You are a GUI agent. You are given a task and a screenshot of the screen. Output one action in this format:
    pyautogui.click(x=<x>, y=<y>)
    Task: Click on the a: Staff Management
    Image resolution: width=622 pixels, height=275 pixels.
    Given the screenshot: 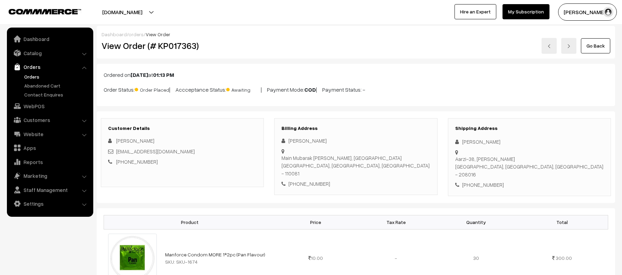 What is the action you would take?
    pyautogui.click(x=50, y=190)
    